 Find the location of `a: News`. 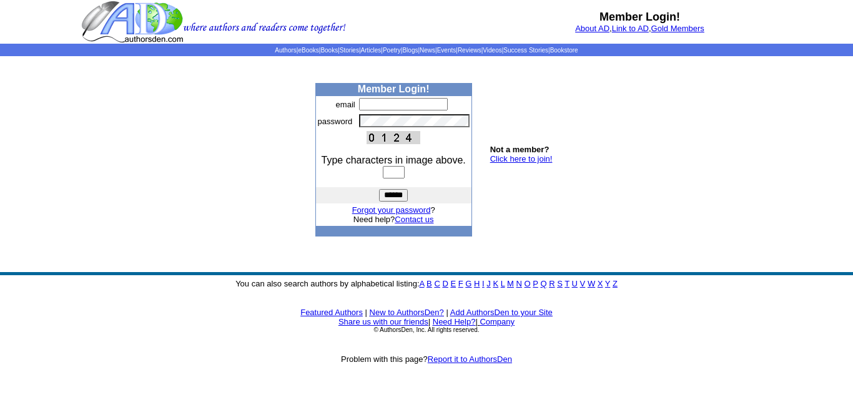

a: News is located at coordinates (427, 50).